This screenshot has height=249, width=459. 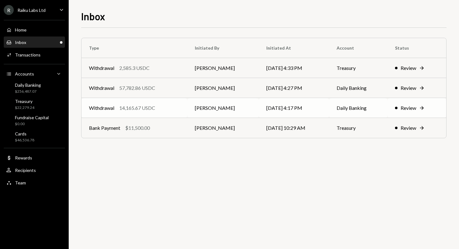 I want to click on th: Initiated At, so click(x=294, y=48).